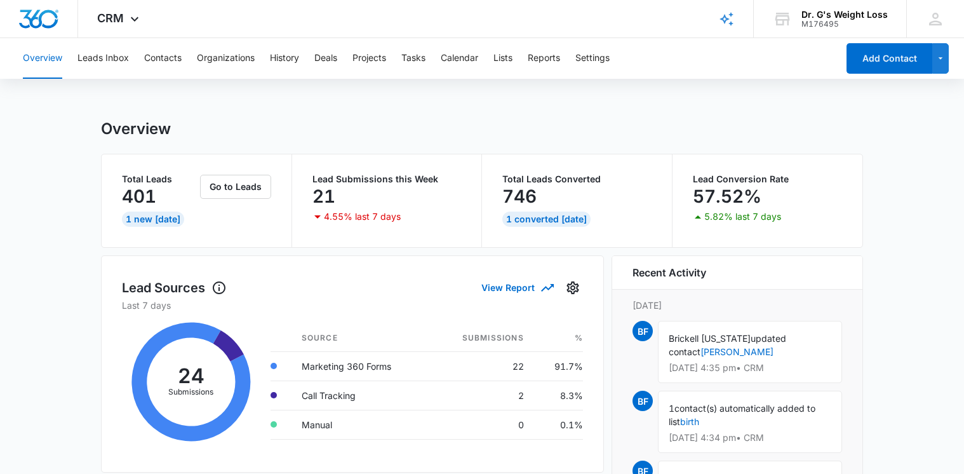 This screenshot has width=964, height=474. I want to click on button: Add Contact, so click(889, 58).